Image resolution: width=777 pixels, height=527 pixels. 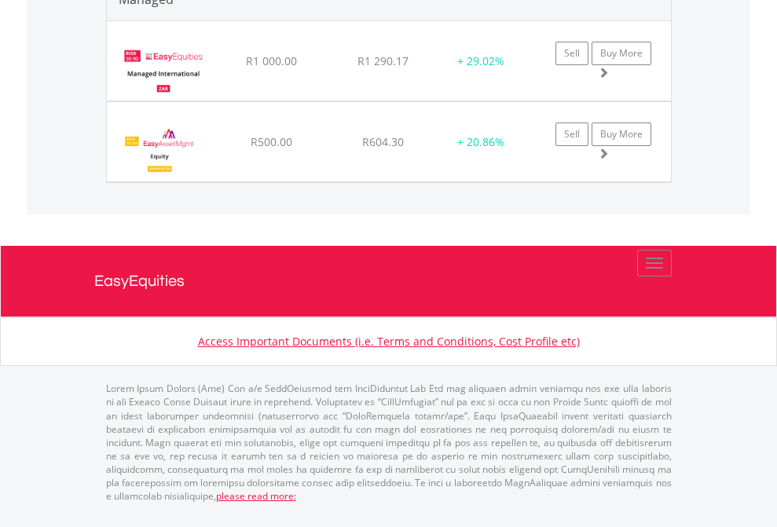 What do you see at coordinates (160, 149) in the screenshot?
I see `img: EMPBundle_EEquity.png` at bounding box center [160, 149].